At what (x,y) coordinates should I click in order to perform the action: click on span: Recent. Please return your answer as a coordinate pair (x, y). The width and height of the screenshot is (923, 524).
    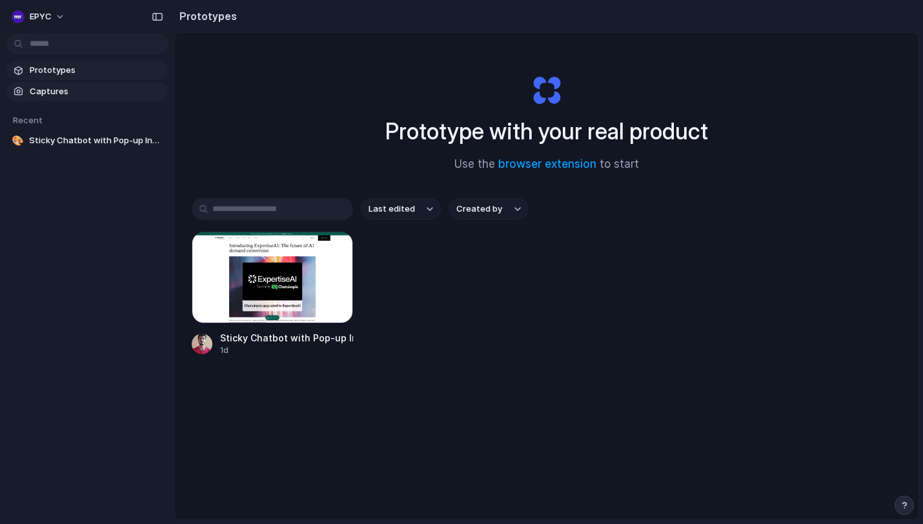
    Looking at the image, I should click on (28, 120).